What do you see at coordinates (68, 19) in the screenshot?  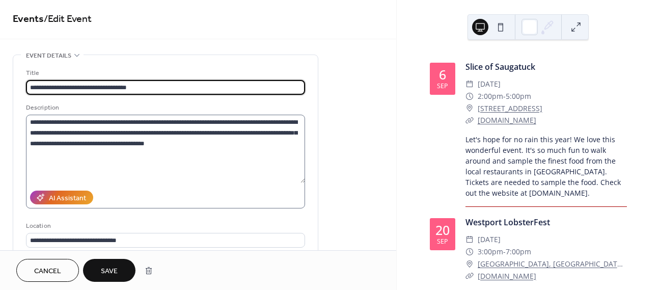 I see `span: / Edit Event` at bounding box center [68, 19].